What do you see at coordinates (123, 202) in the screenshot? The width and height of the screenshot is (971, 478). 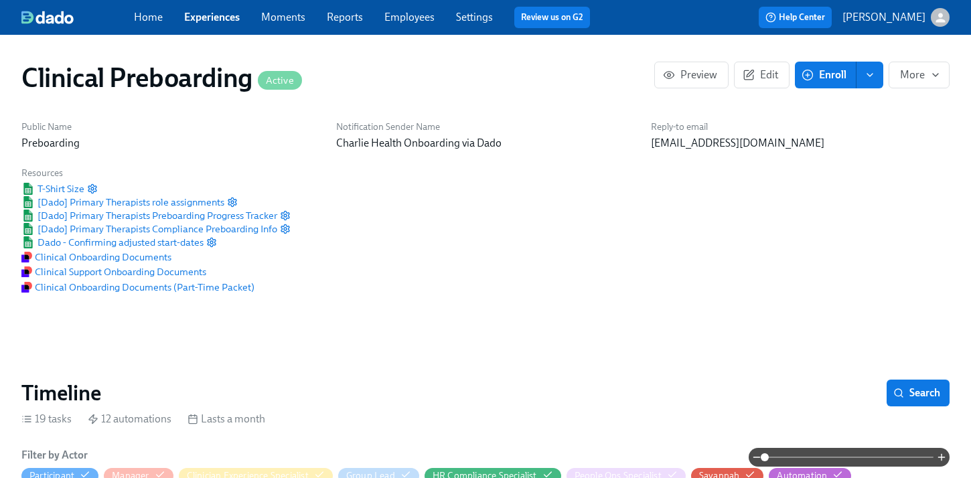 I see `a: Google Sheet[Dado] Primary Therapists role assignments` at bounding box center [123, 202].